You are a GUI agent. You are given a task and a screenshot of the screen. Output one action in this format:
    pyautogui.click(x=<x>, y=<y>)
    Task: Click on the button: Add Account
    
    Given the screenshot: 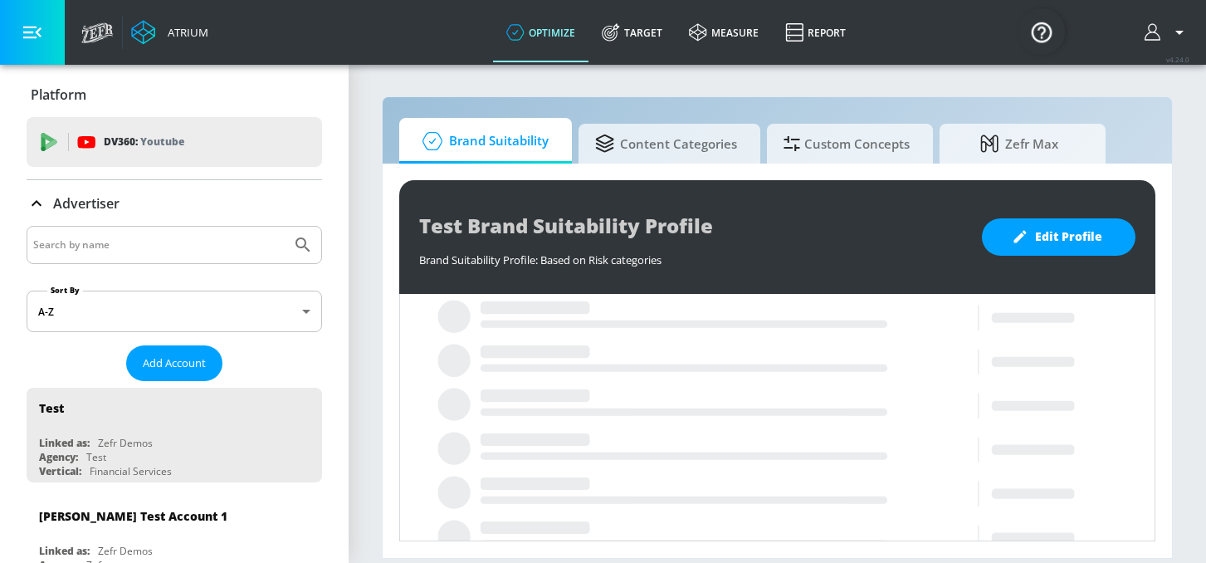 What is the action you would take?
    pyautogui.click(x=174, y=363)
    